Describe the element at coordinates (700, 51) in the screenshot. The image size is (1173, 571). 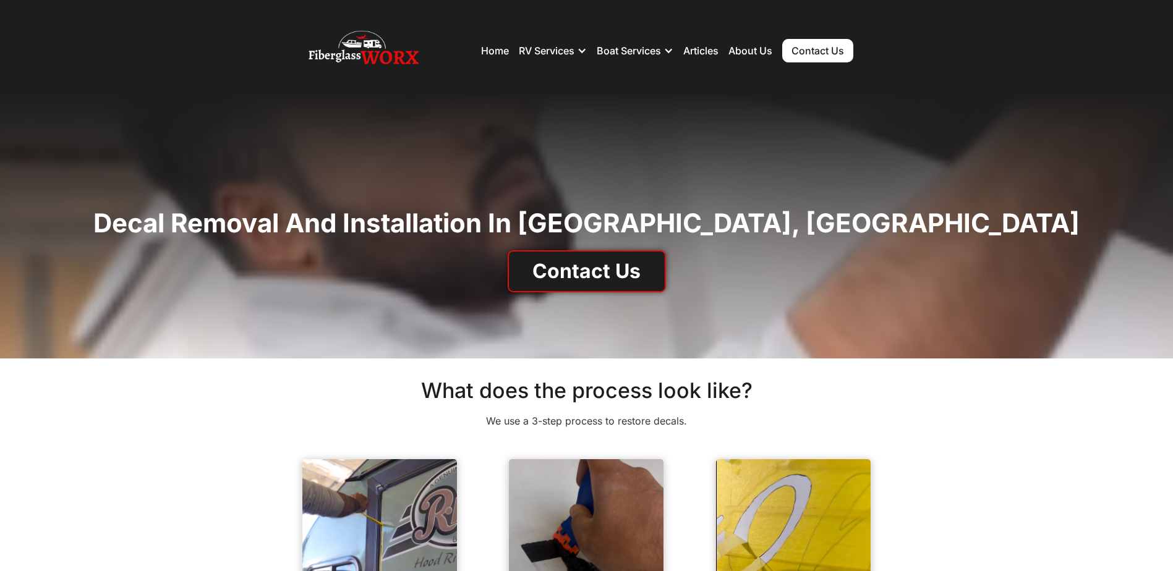
I see `a: Articles` at that location.